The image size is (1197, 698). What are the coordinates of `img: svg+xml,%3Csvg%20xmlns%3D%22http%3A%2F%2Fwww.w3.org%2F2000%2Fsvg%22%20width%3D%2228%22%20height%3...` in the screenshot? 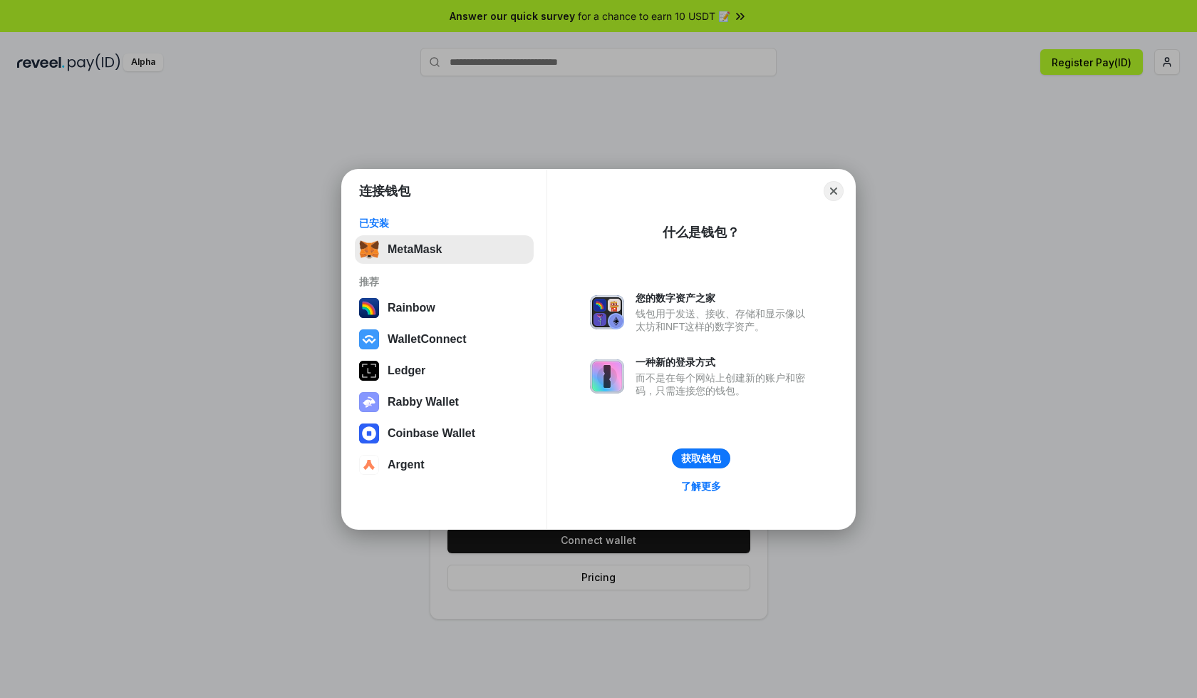 It's located at (369, 371).